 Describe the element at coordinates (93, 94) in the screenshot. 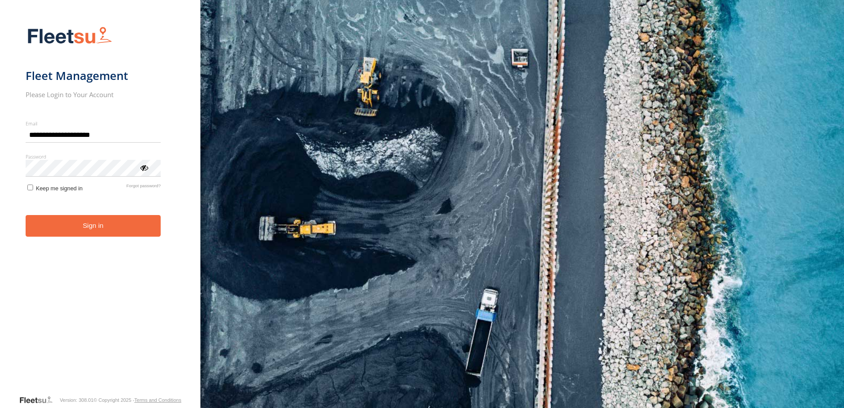

I see `h2: Please Login to Your Account` at that location.